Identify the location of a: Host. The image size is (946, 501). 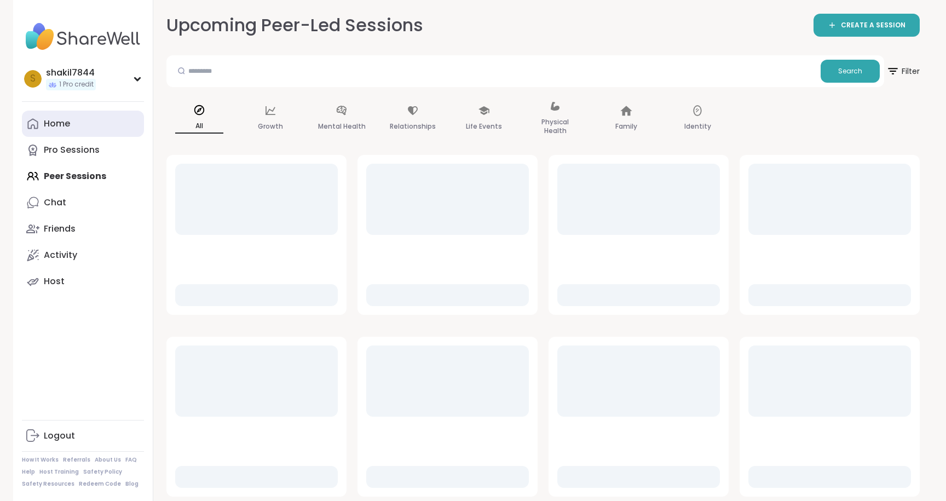
(83, 281).